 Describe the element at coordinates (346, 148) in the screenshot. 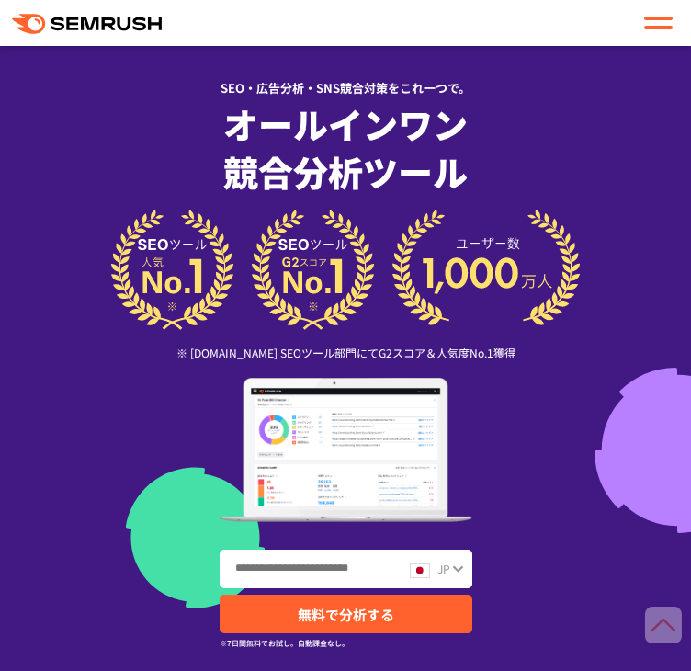

I see `h1: オールインワン 競合分析ツール` at that location.